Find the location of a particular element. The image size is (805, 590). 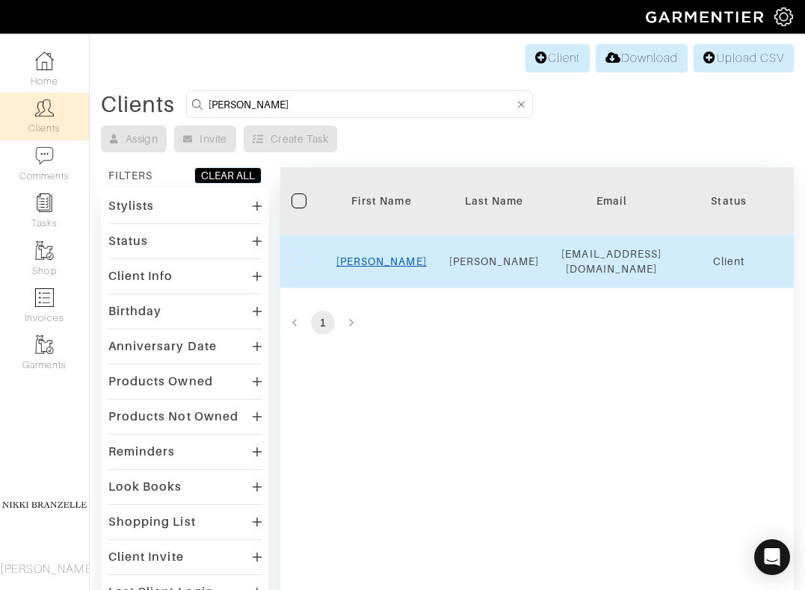

img: clients-icon-6bae9207a08558b7cb47a8932f037763ab4055f8c8b6bfacd5dc20c3e0201464.png is located at coordinates (44, 108).